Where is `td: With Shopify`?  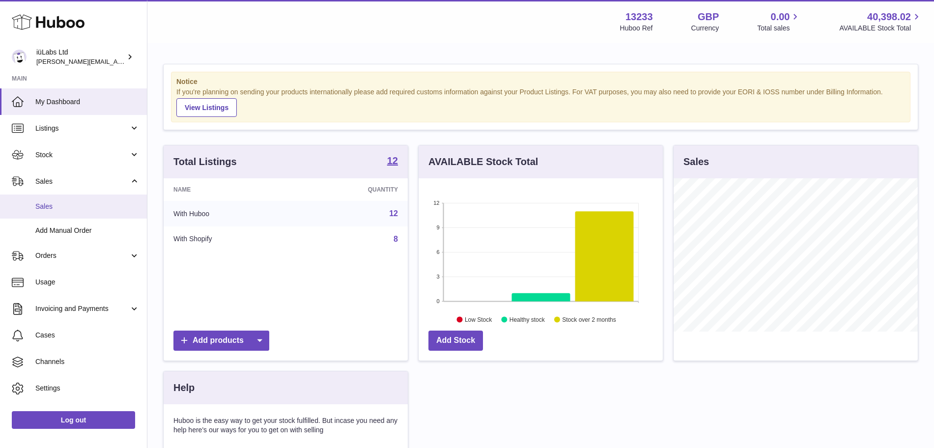
td: With Shopify is located at coordinates (230, 239).